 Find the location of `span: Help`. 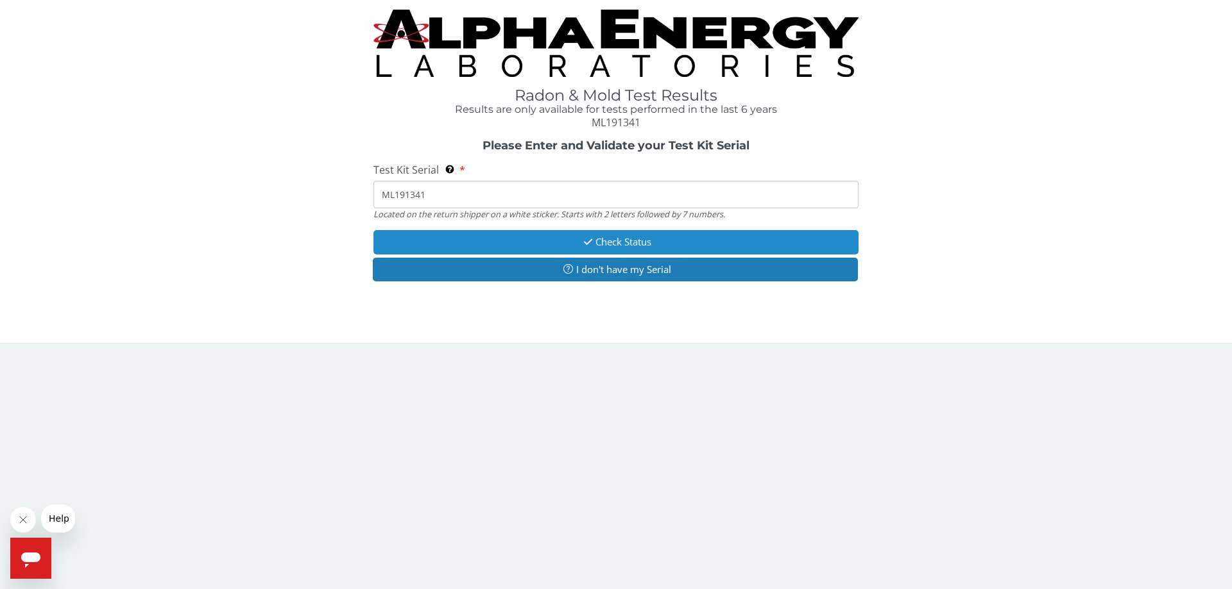

span: Help is located at coordinates (18, 14).